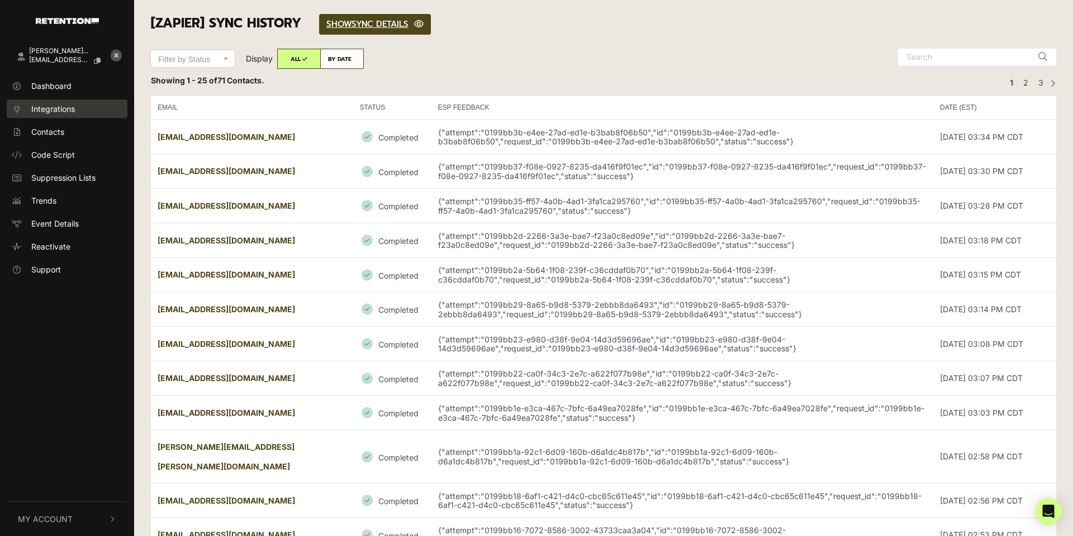 The height and width of the screenshot is (536, 1073). Describe the element at coordinates (965, 57) in the screenshot. I see `input: Search` at that location.